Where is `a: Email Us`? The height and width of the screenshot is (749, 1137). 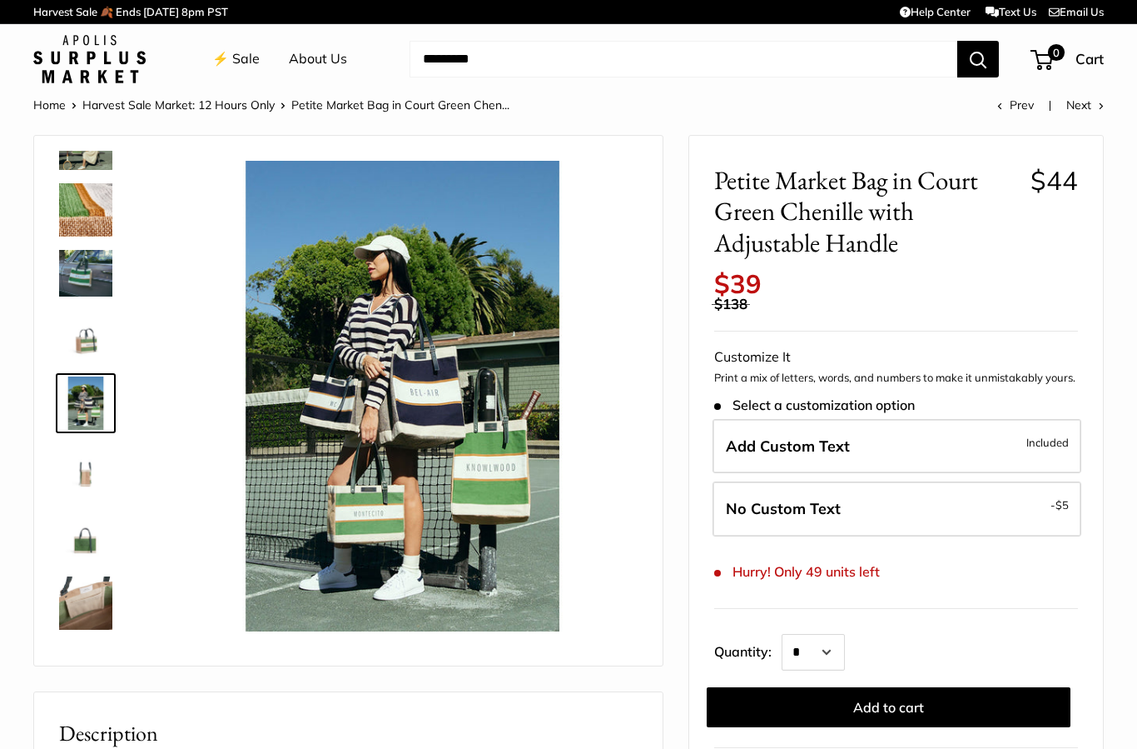
a: Email Us is located at coordinates (1077, 12).